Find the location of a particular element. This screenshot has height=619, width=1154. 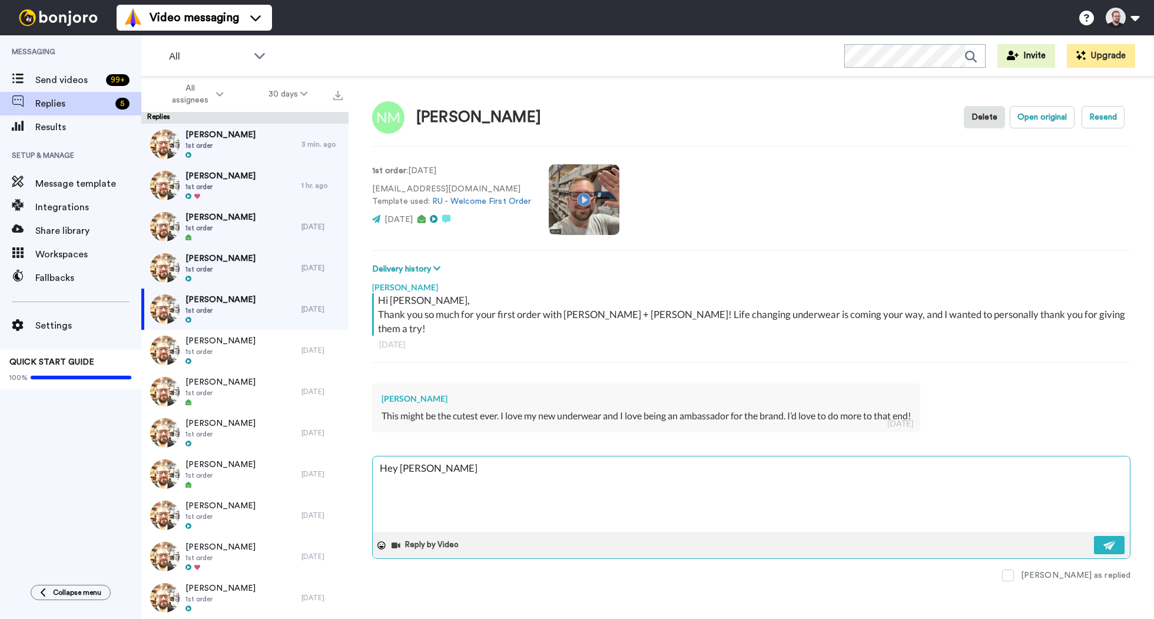

div: 5 is located at coordinates (122, 104).